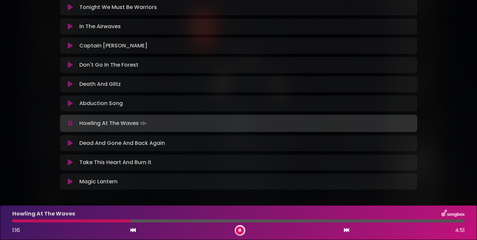  What do you see at coordinates (98, 182) in the screenshot?
I see `p: Magic Lantern` at bounding box center [98, 182].